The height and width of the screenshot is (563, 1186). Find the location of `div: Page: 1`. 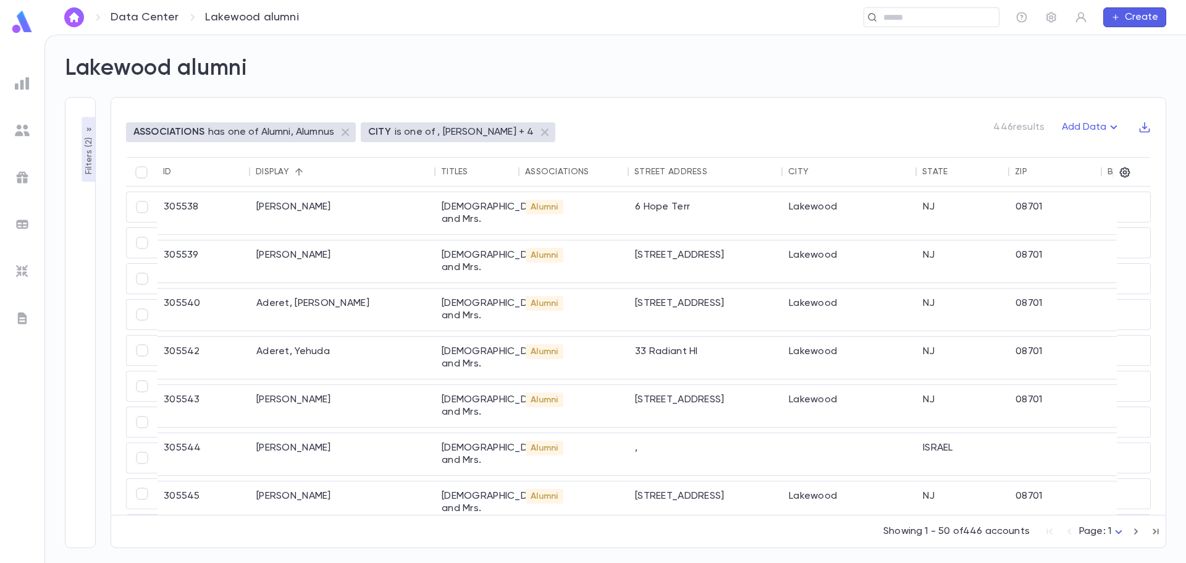

div: Page: 1 is located at coordinates (1102, 531).